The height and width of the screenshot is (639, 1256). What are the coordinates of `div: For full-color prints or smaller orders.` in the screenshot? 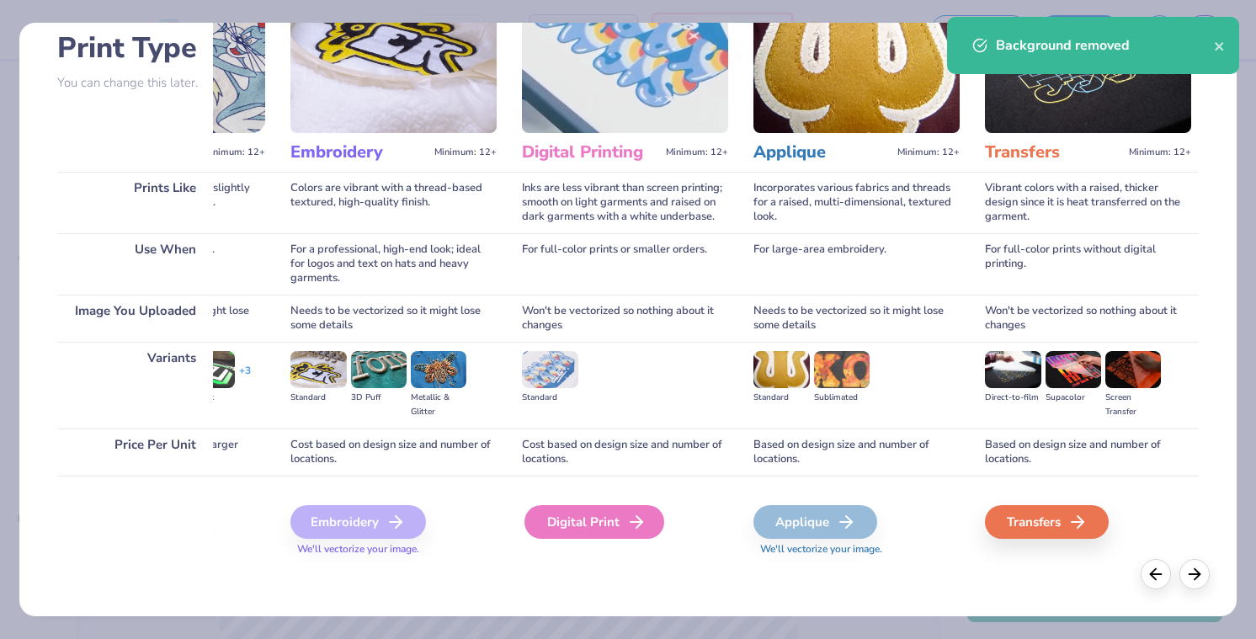 It's located at (625, 263).